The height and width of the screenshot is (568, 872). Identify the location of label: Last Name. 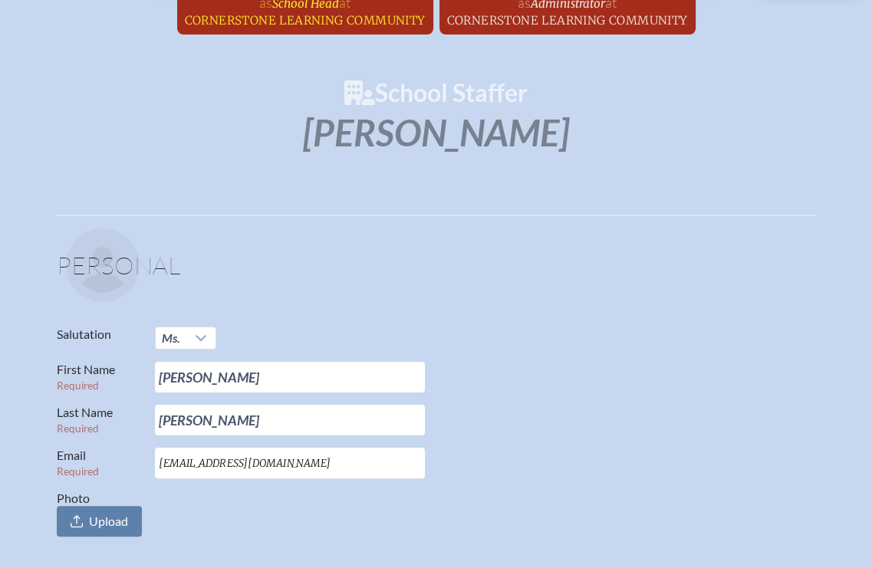
(100, 420).